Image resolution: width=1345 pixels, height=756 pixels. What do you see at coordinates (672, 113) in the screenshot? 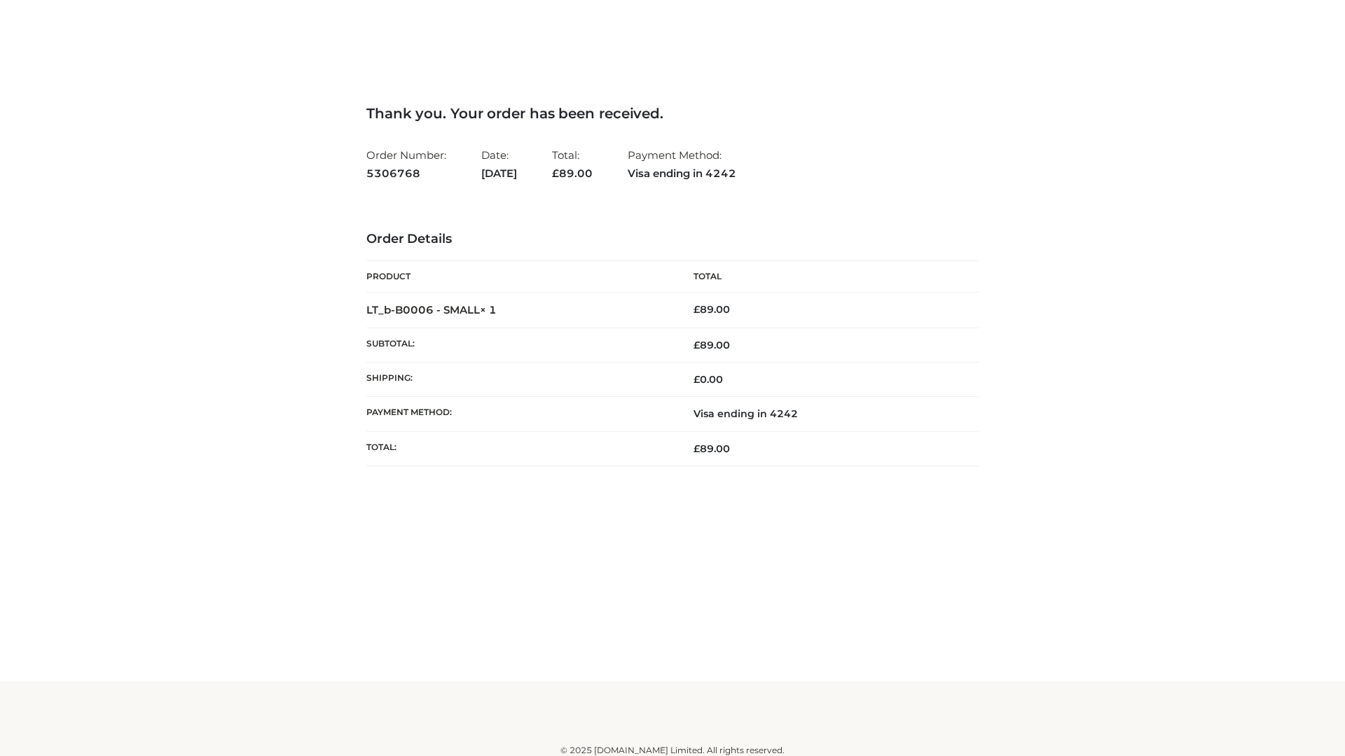
I see `h3: Thank you. Your order has been received.` at bounding box center [672, 113].